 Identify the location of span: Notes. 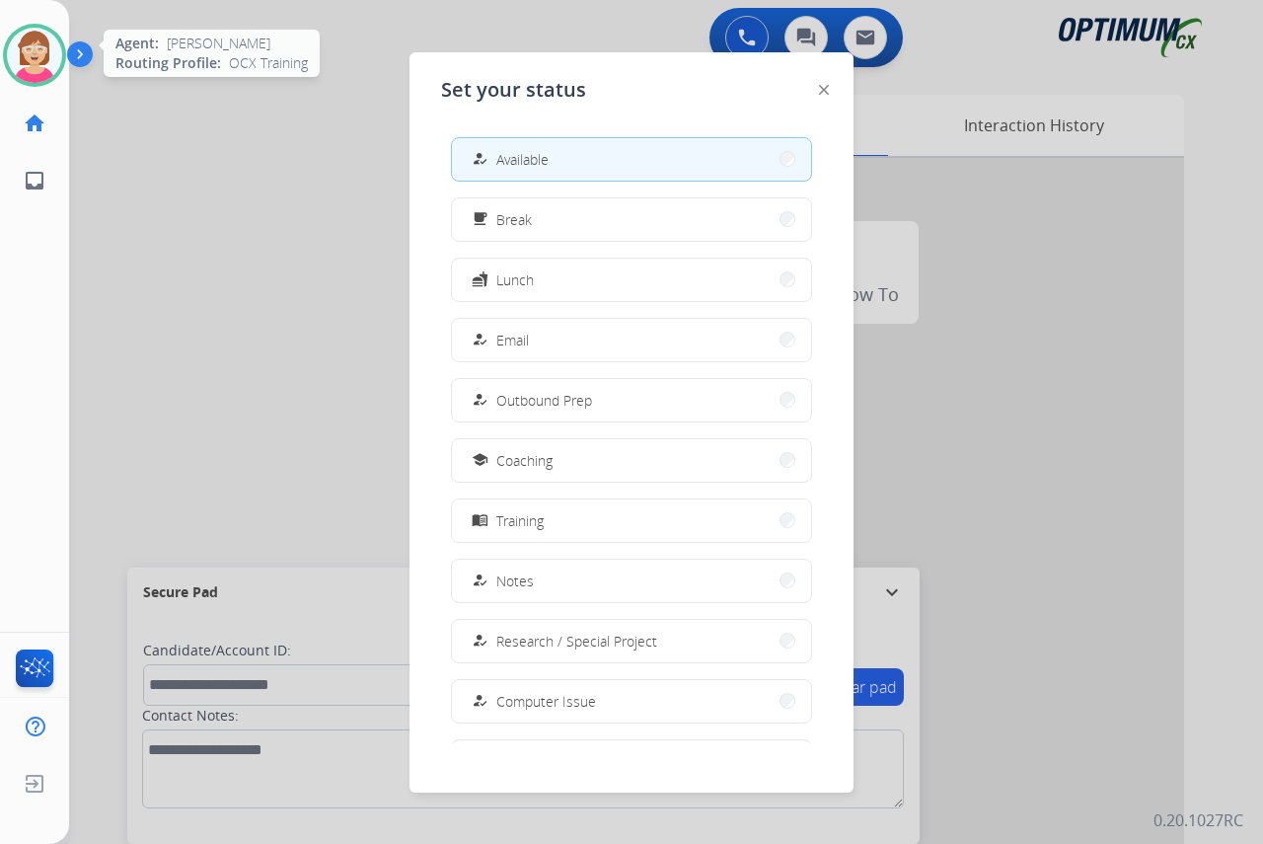
(515, 580).